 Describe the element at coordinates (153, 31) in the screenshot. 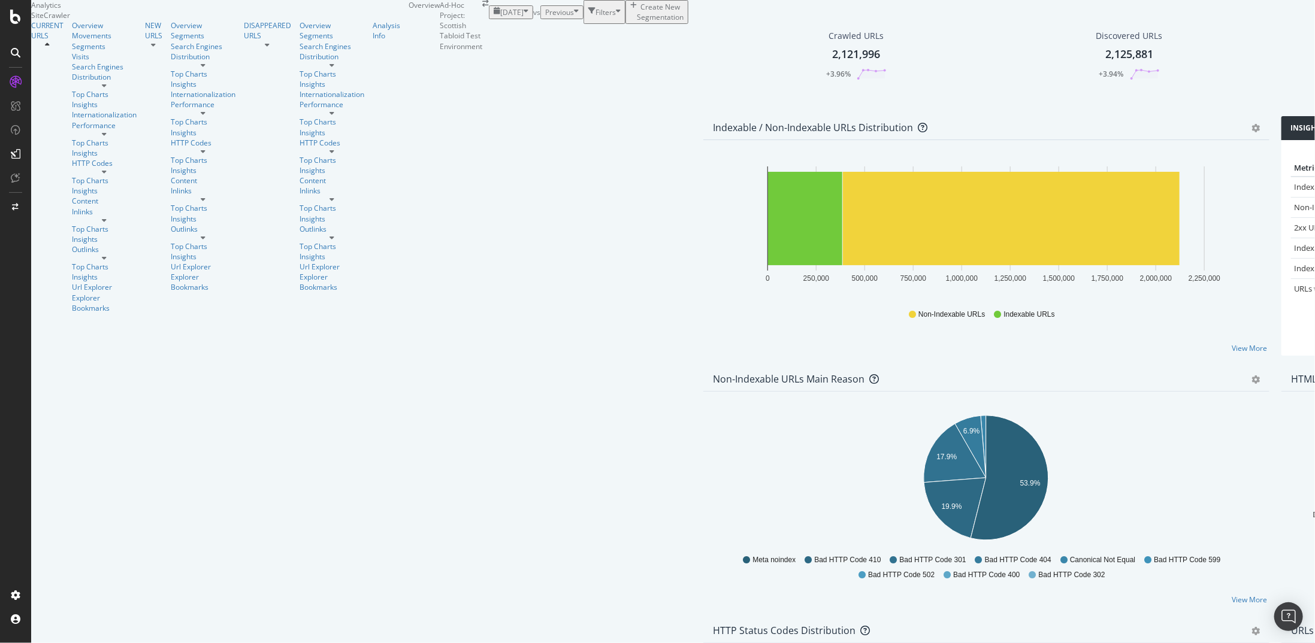

I see `a: NEW URLS` at that location.